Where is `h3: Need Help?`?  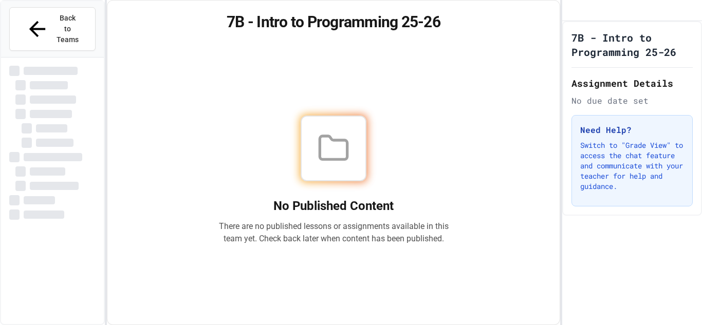
h3: Need Help? is located at coordinates (632, 130).